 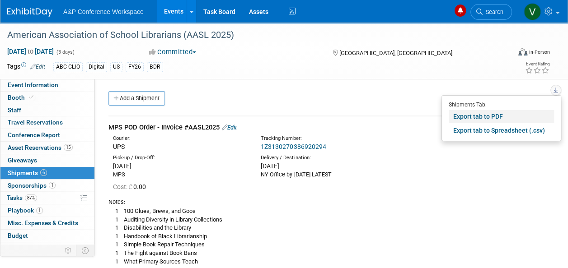 I want to click on img: Format-Inperson.png, so click(x=523, y=52).